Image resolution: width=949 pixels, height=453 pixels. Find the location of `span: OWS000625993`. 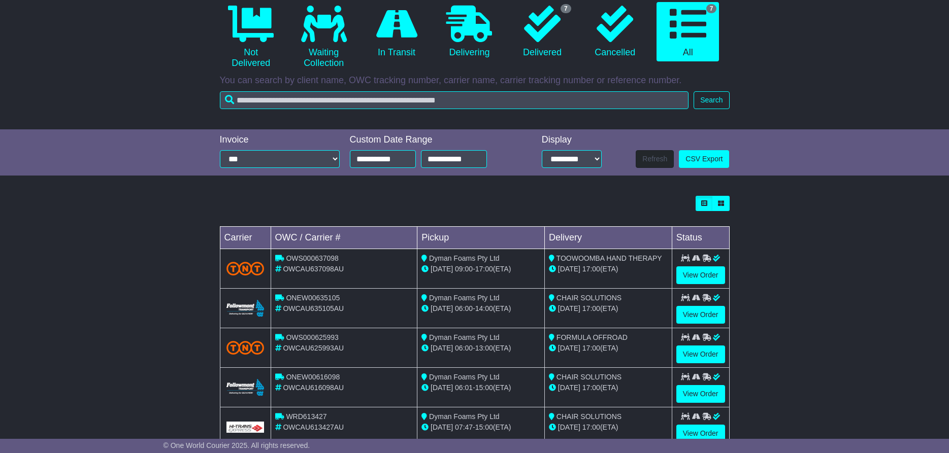

span: OWS000625993 is located at coordinates (312, 338).